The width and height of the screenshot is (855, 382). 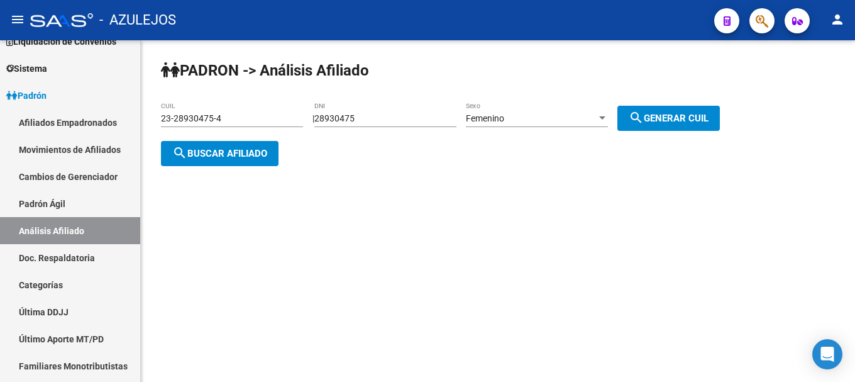 I want to click on span: - AZULEJOS, so click(x=138, y=20).